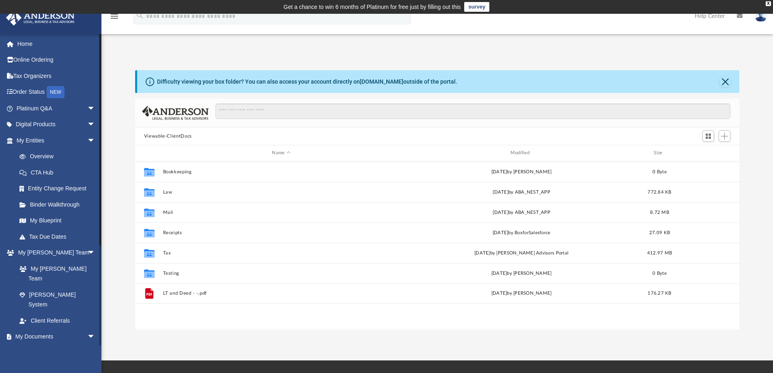 The image size is (773, 373). What do you see at coordinates (56, 140) in the screenshot?
I see `a: My Entitiesarrow_drop_down` at bounding box center [56, 140].